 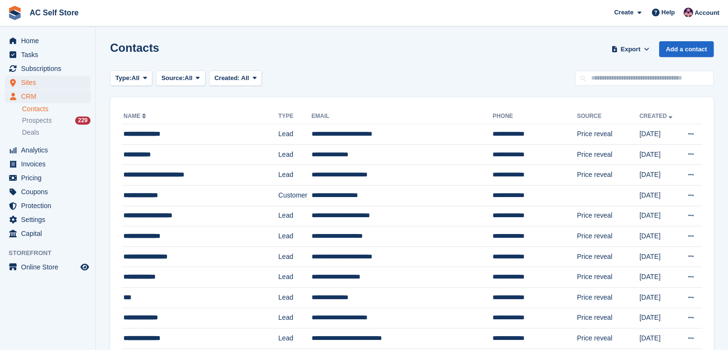 What do you see at coordinates (135, 116) in the screenshot?
I see `a: Name` at bounding box center [135, 116].